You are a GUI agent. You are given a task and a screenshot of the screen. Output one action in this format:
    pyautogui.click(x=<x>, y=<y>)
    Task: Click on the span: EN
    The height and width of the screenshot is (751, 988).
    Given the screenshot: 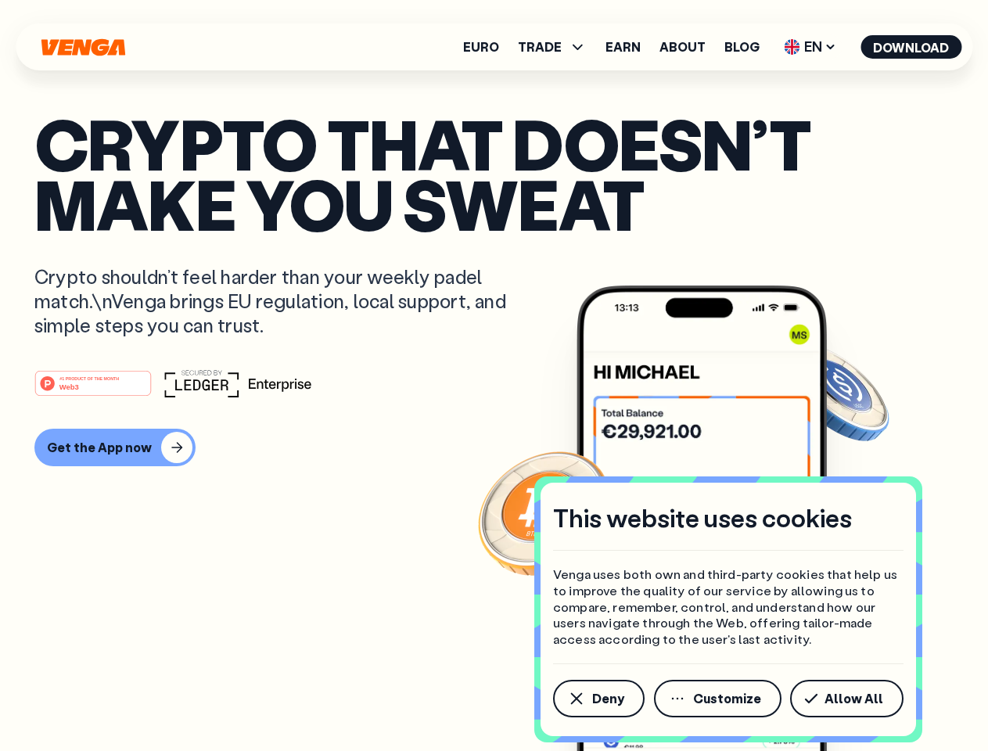 What is the action you would take?
    pyautogui.click(x=809, y=47)
    